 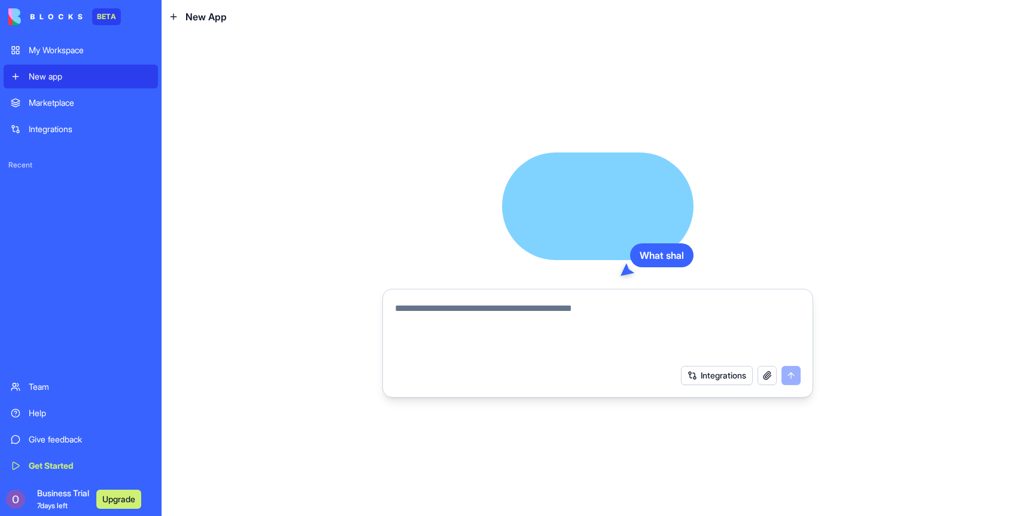 What do you see at coordinates (90, 413) in the screenshot?
I see `div: Help` at bounding box center [90, 413].